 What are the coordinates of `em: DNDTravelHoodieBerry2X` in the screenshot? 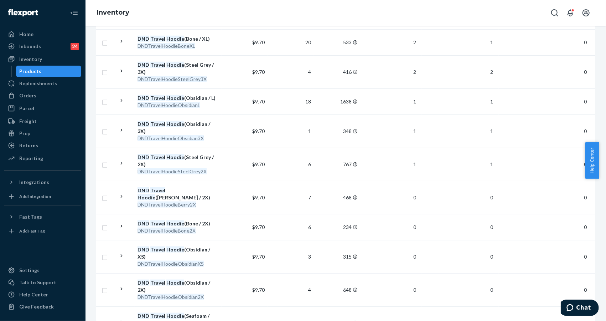 It's located at (167, 204).